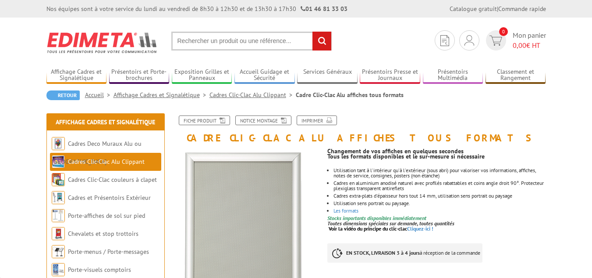 The width and height of the screenshot is (592, 278). What do you see at coordinates (440, 203) in the screenshot?
I see `li: Utilisation sens portrait ou paysage.` at bounding box center [440, 203].